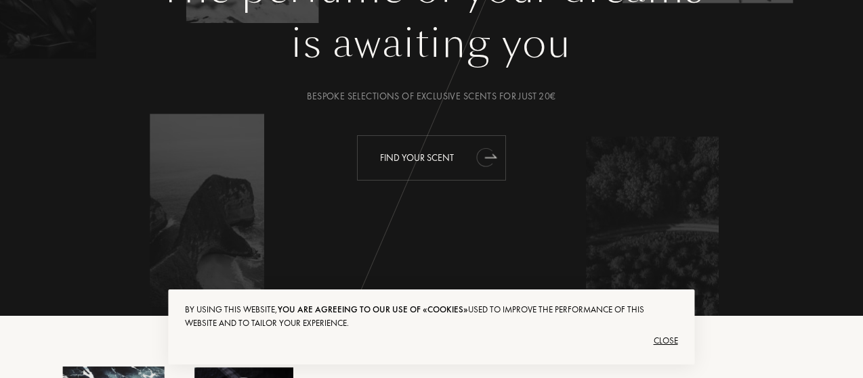  Describe the element at coordinates (431, 158) in the screenshot. I see `div: Find your scent` at that location.